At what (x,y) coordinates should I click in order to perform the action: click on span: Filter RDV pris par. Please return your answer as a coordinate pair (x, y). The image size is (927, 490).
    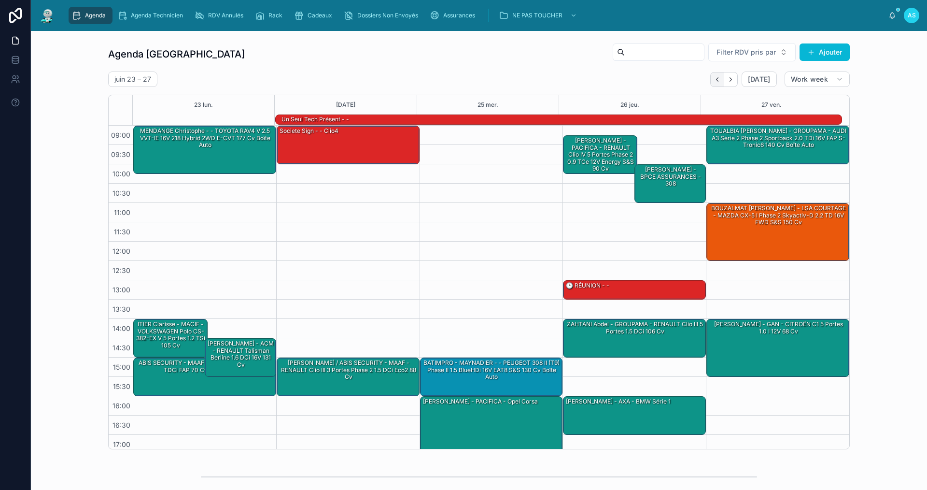
    Looking at the image, I should click on (746, 52).